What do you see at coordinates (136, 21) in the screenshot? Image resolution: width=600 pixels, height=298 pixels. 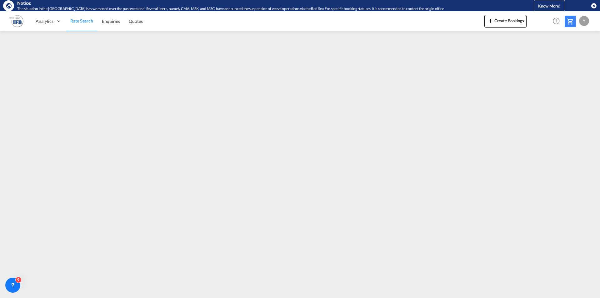 I see `span: Quotes` at bounding box center [136, 21].